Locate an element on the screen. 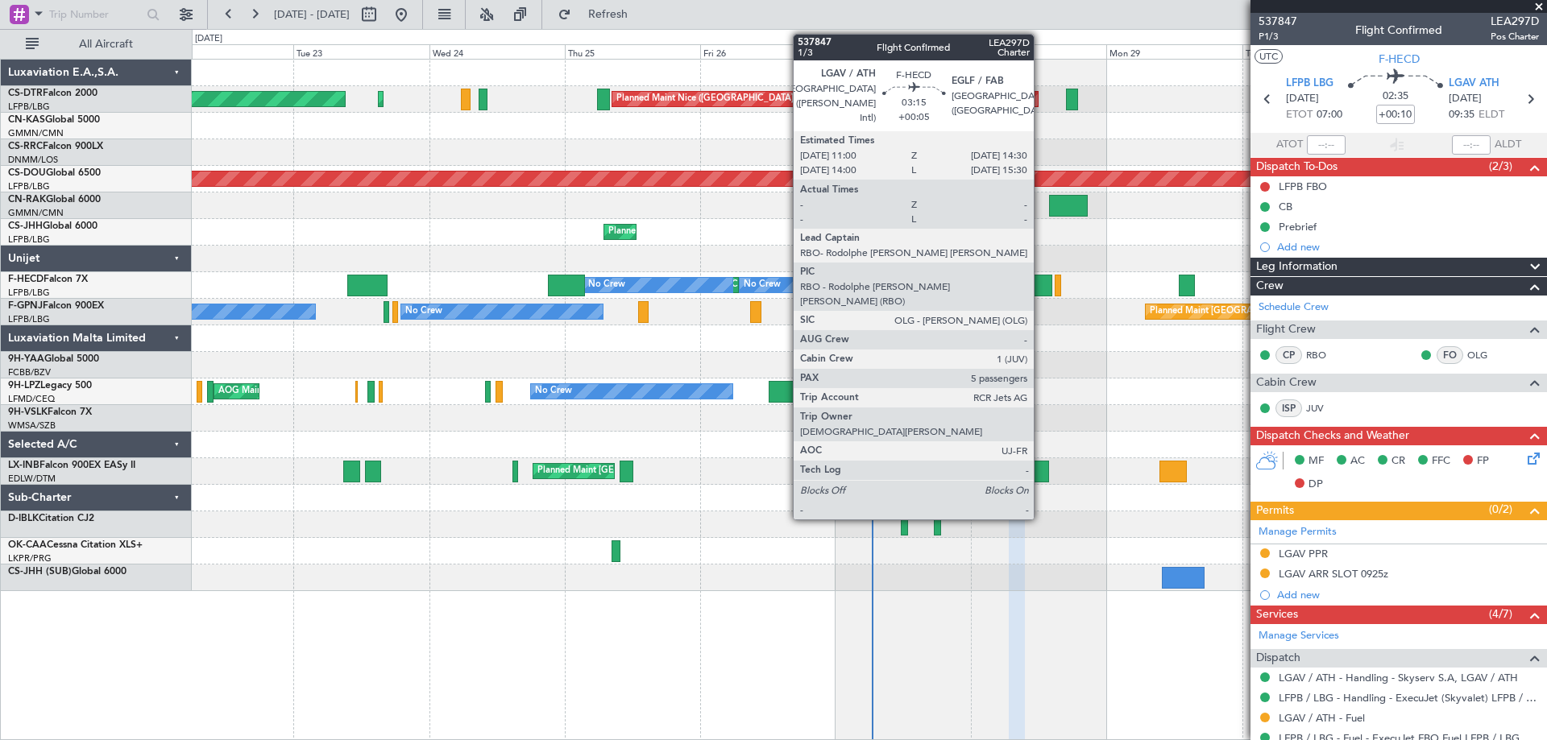  a: CS-DTRFalcon 2000 is located at coordinates (52, 93).